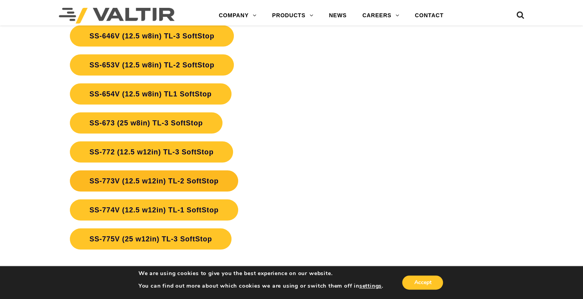 The width and height of the screenshot is (583, 299). I want to click on a: SS-673 (25 w8in) TL-3 SoftStop, so click(146, 123).